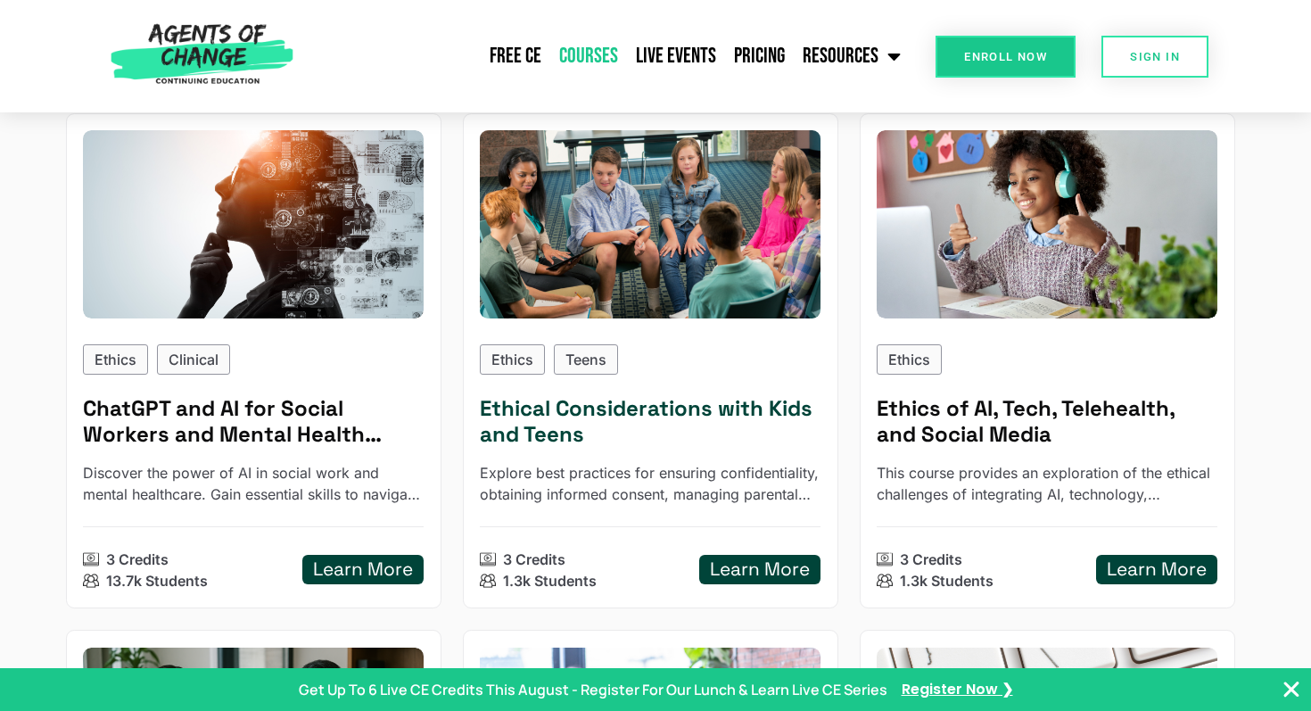 The width and height of the screenshot is (1311, 711). Describe the element at coordinates (253, 361) in the screenshot. I see `a: ChatGPT and AI for Social Workers and Mental Health Professionals (3 General CE Credit)EthicsClin...` at that location.